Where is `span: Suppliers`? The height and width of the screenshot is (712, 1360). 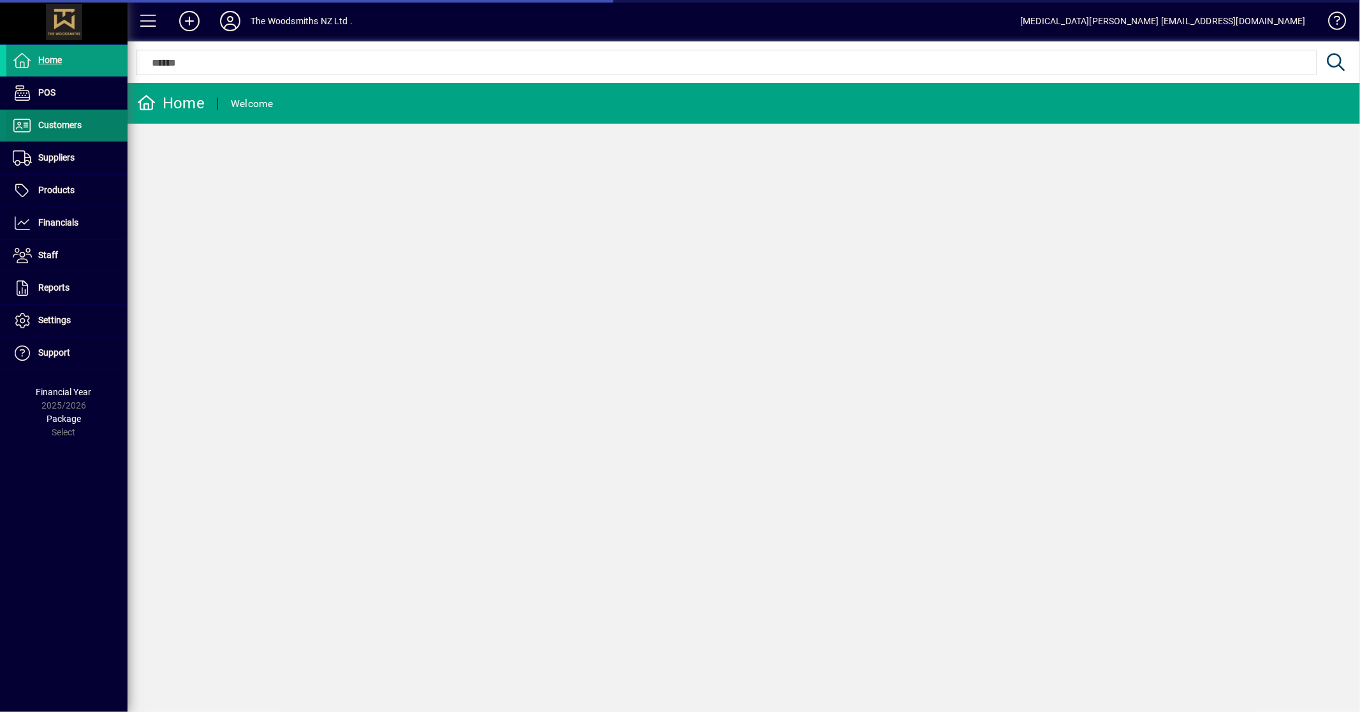 span: Suppliers is located at coordinates (56, 157).